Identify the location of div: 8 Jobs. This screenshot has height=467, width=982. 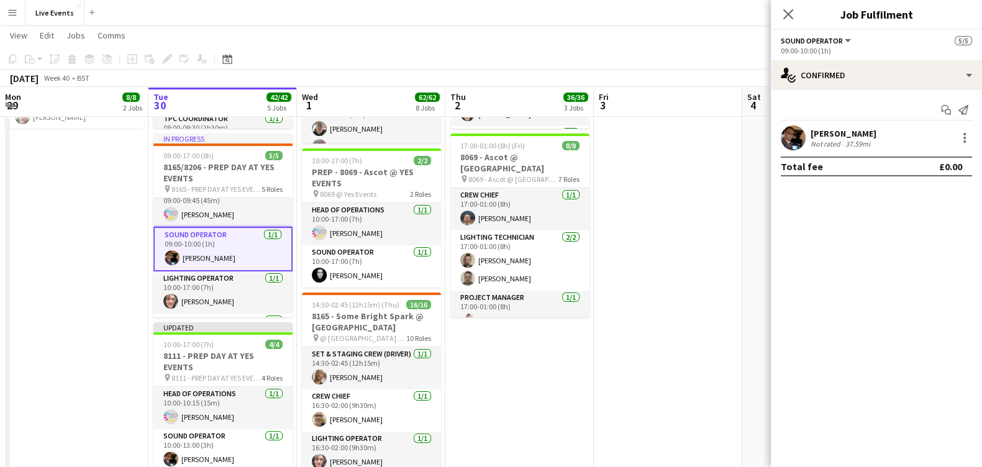
(428, 107).